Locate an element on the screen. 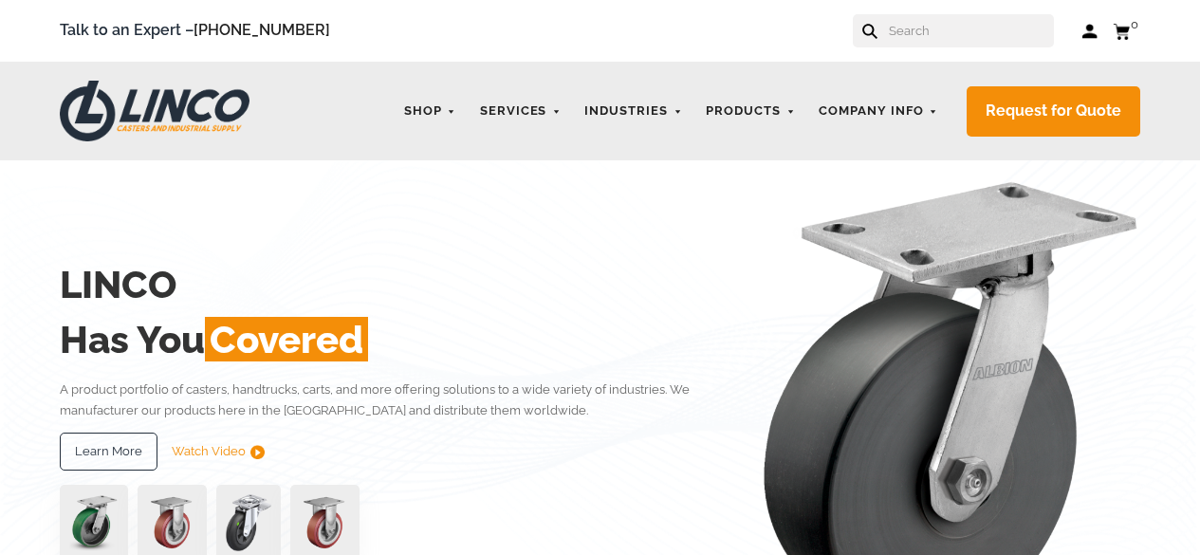  a: Products is located at coordinates (750, 111).